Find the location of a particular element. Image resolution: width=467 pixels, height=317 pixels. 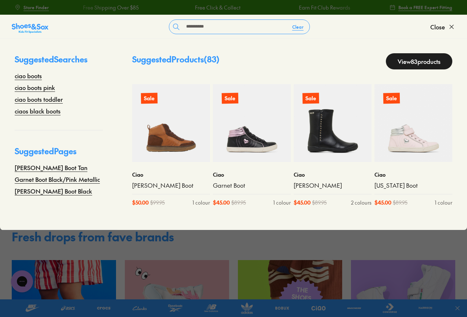

a: Earn Fit Club Rewards is located at coordinates (324, 7).